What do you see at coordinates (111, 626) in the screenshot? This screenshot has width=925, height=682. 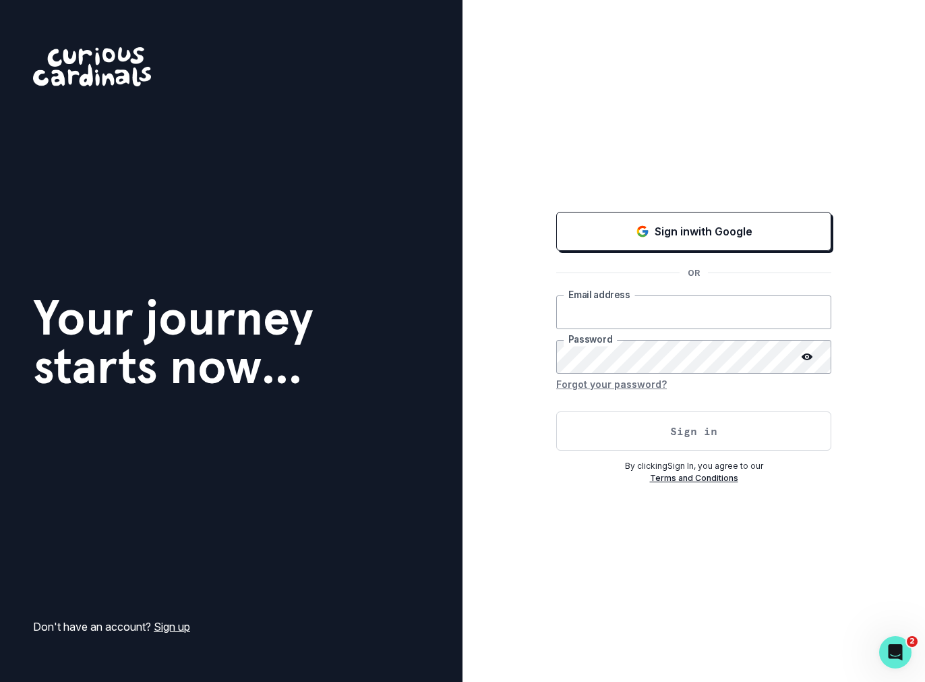 I see `p: Don't have an account?` at bounding box center [111, 626].